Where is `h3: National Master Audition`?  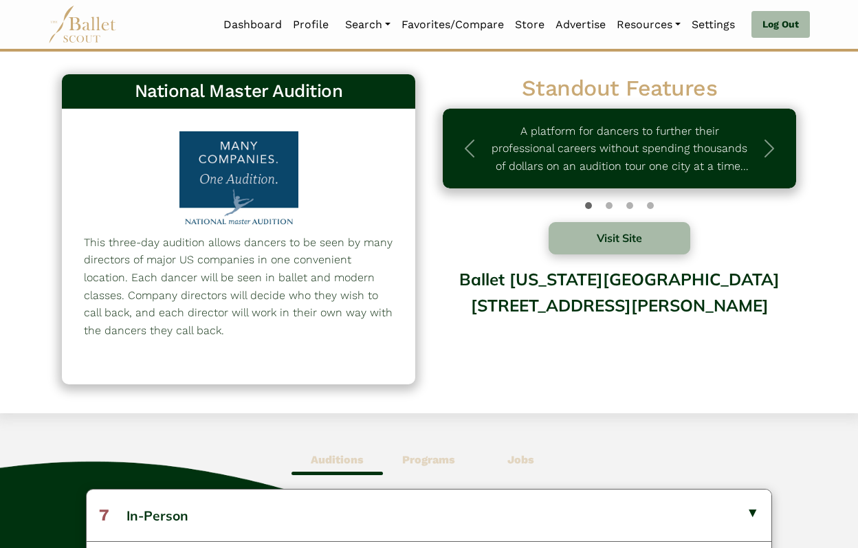 h3: National Master Audition is located at coordinates (239, 91).